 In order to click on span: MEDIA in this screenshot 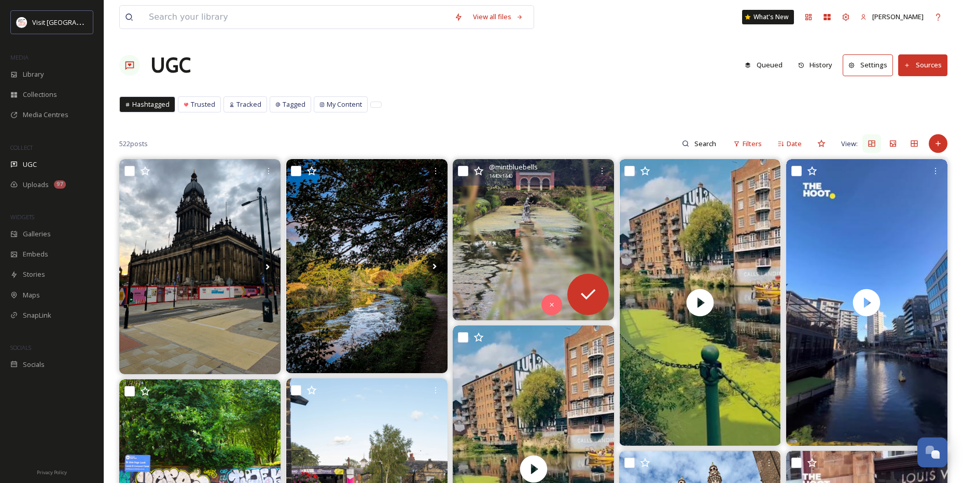, I will do `click(19, 57)`.